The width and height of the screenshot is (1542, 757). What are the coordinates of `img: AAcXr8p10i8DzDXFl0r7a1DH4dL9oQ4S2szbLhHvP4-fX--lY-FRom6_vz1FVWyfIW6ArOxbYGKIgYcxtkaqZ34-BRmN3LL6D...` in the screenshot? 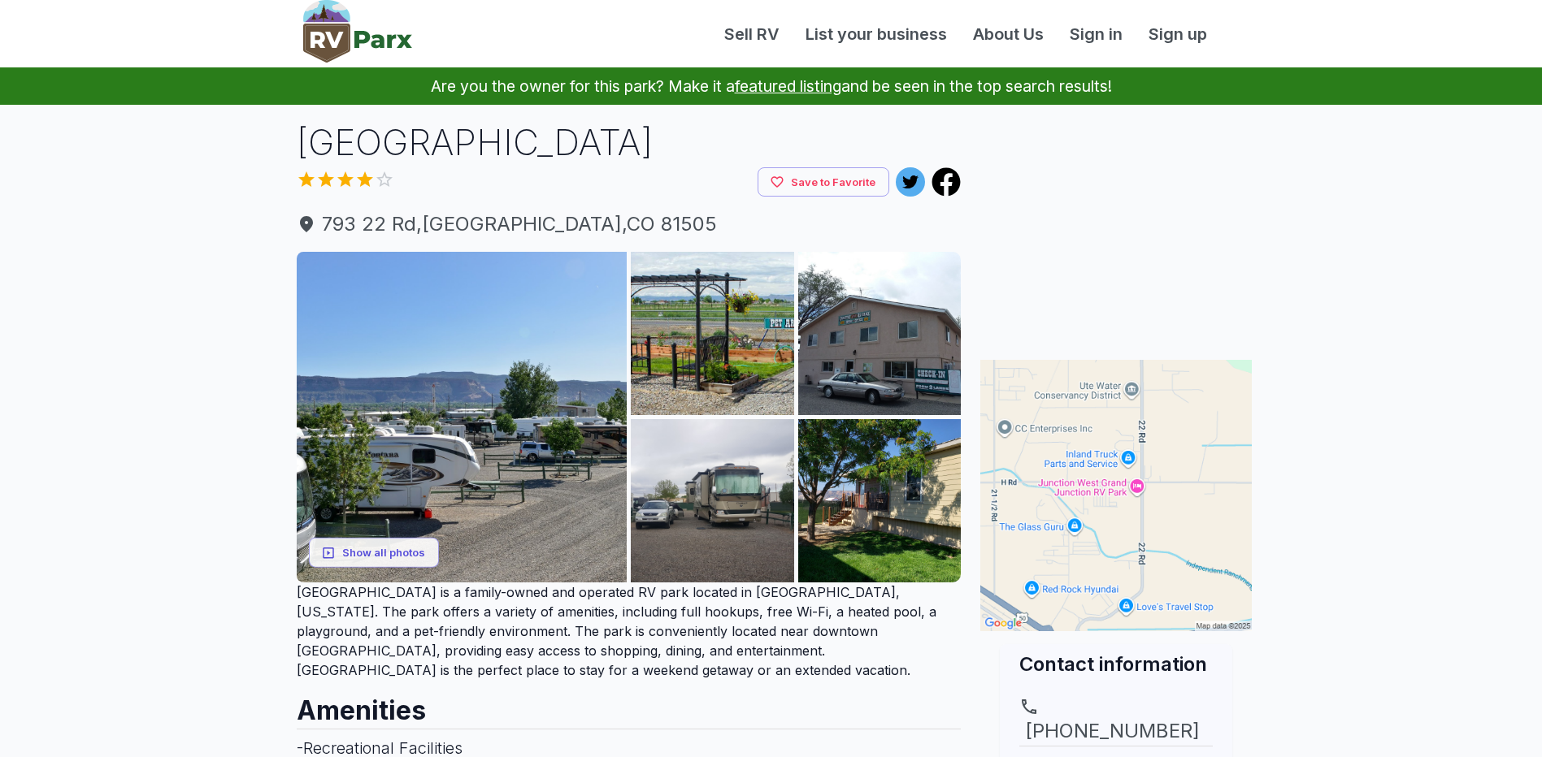 It's located at (462, 417).